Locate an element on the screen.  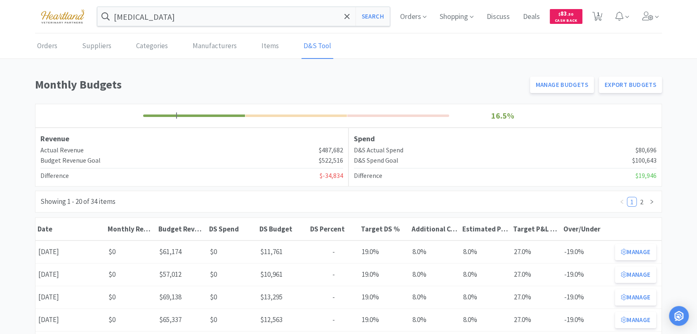
h4: D&S Actual Spend is located at coordinates (378, 150).